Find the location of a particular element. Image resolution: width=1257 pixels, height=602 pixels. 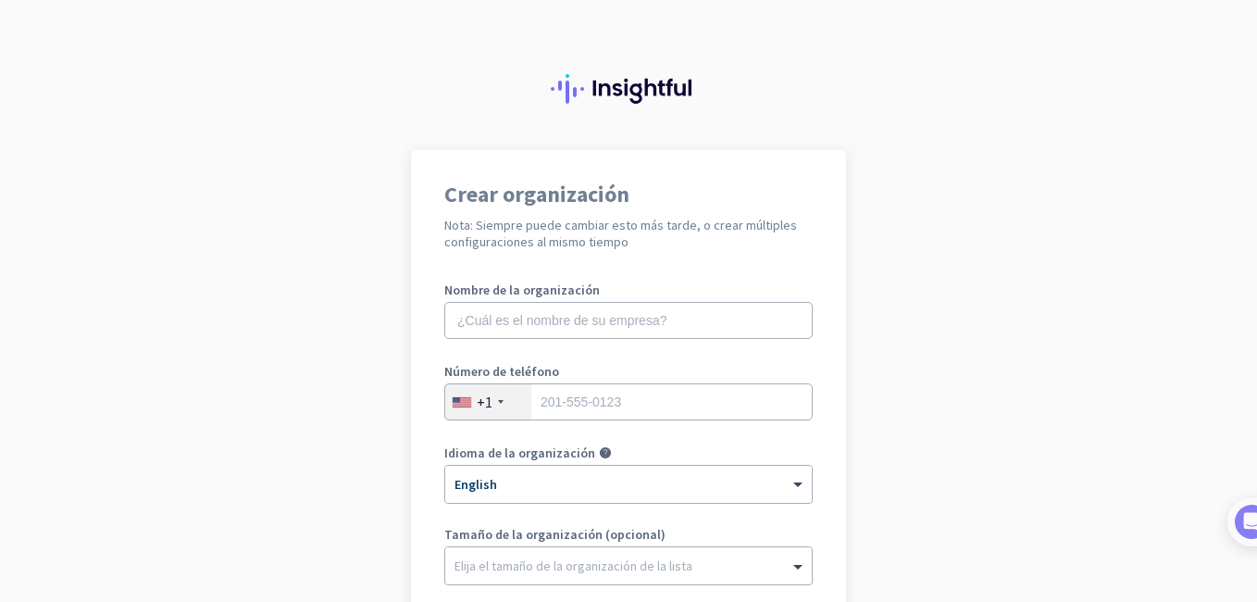

label: Nombre de la organización is located at coordinates (628, 290).